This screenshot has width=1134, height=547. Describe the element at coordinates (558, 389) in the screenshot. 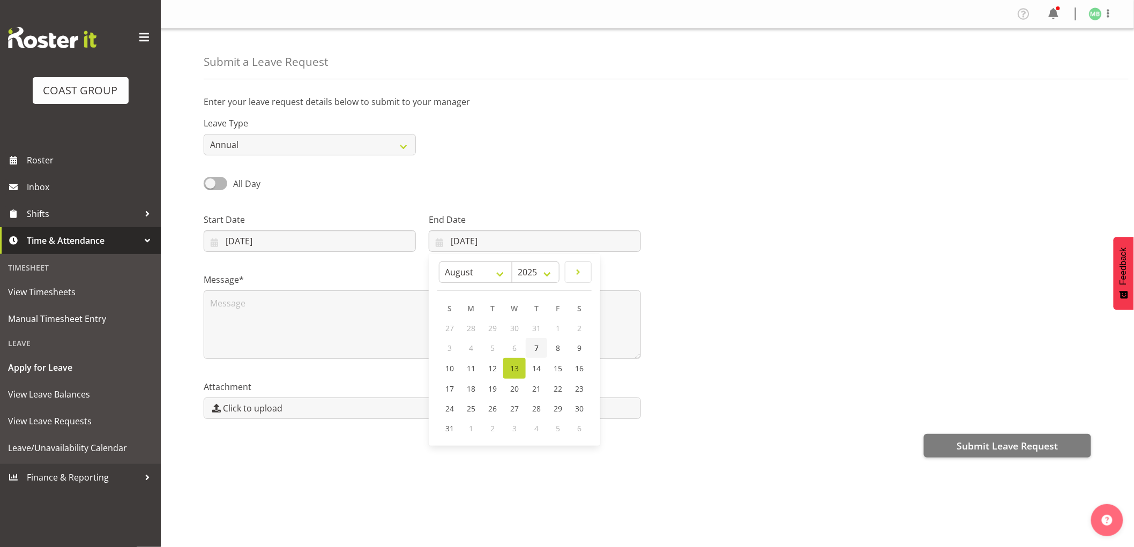

I see `a: 22` at that location.